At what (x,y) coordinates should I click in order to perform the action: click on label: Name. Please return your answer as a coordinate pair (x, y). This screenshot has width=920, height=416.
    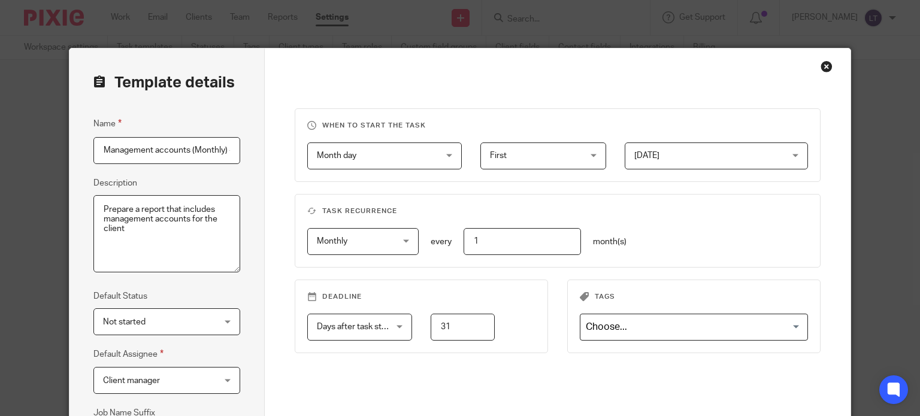
    Looking at the image, I should click on (107, 123).